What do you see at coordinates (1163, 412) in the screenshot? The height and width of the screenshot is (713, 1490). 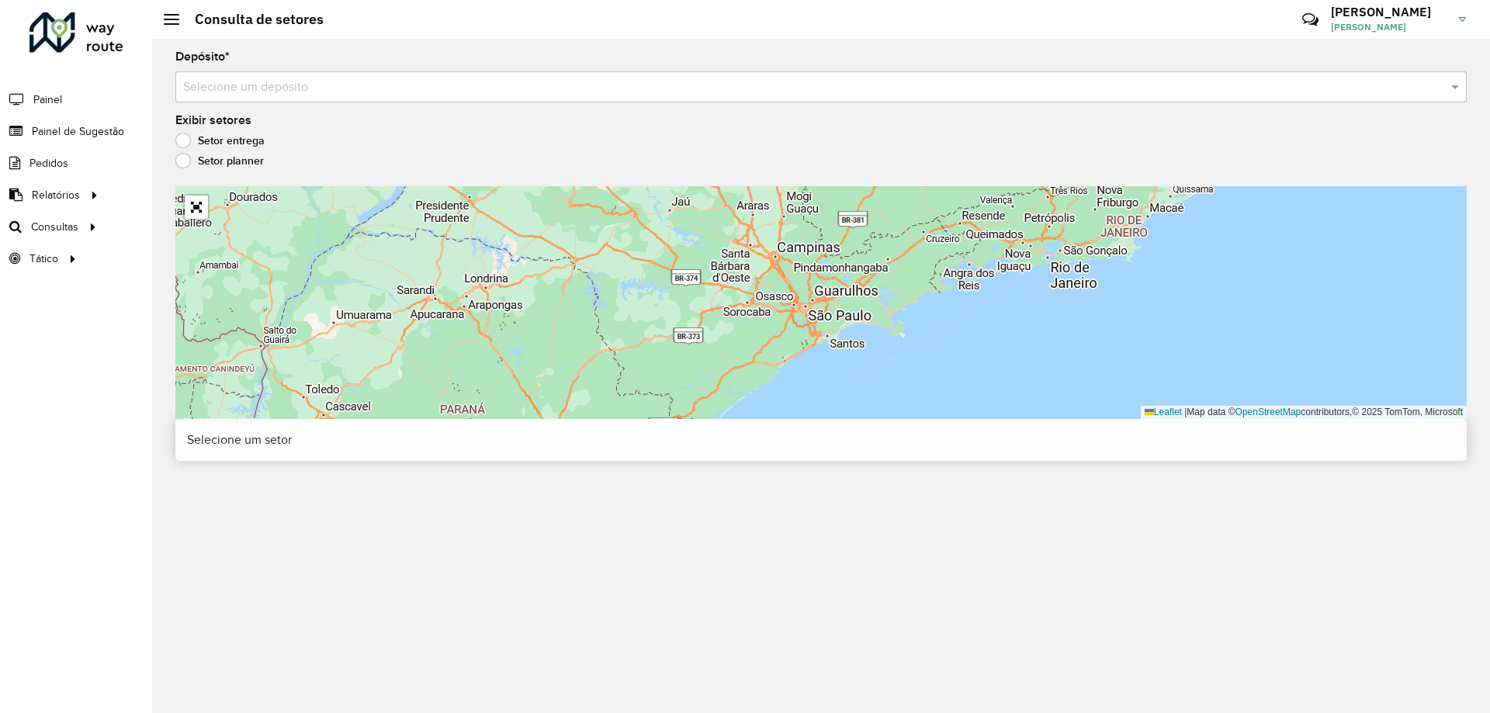 I see `a: Leaflet` at bounding box center [1163, 412].